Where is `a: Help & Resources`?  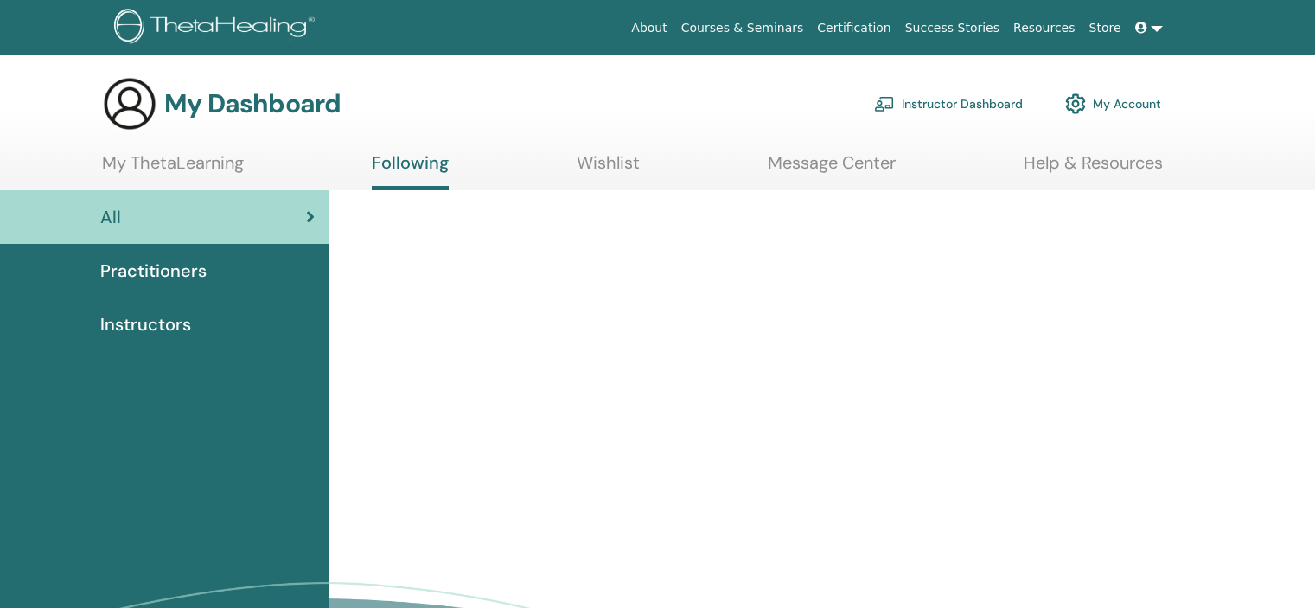 a: Help & Resources is located at coordinates (1093, 169).